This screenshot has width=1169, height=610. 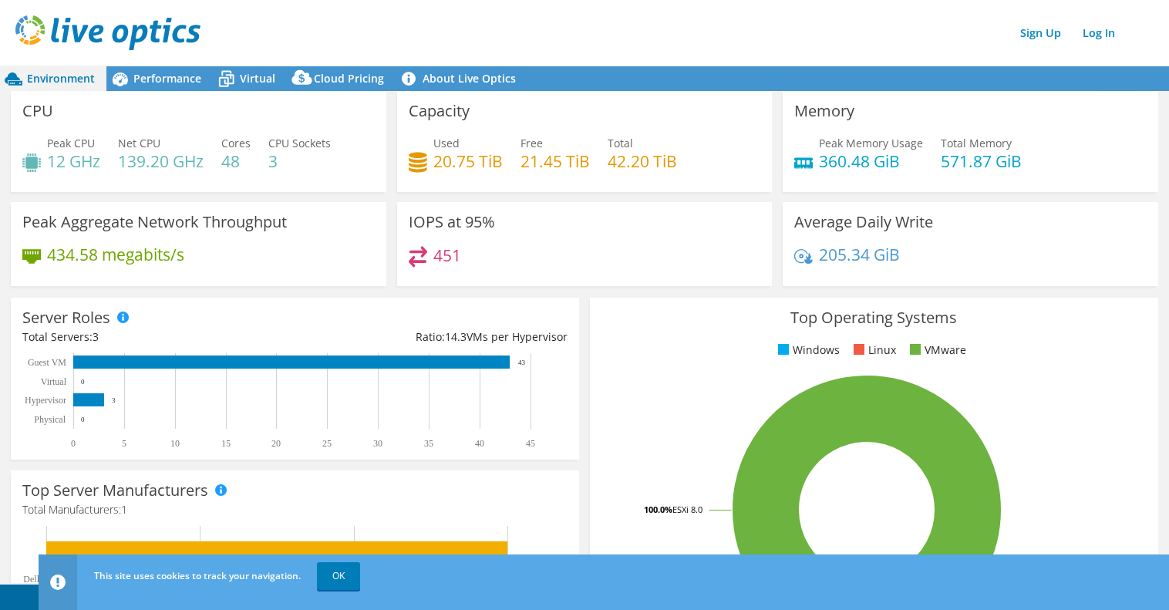 I want to click on text: 10, so click(x=175, y=444).